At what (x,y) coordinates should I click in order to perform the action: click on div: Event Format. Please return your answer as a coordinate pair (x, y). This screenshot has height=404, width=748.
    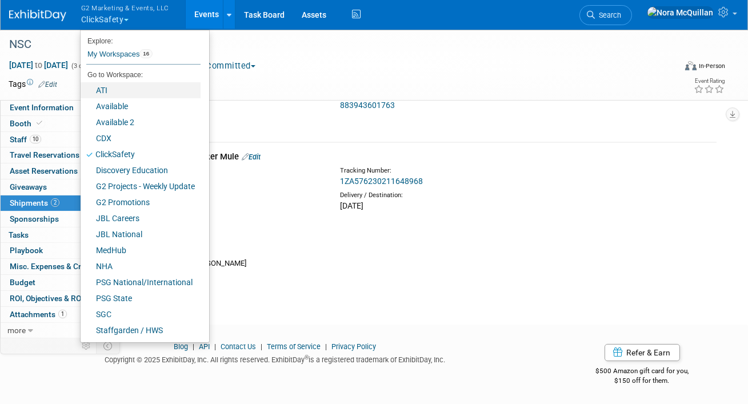
    Looking at the image, I should click on (672, 68).